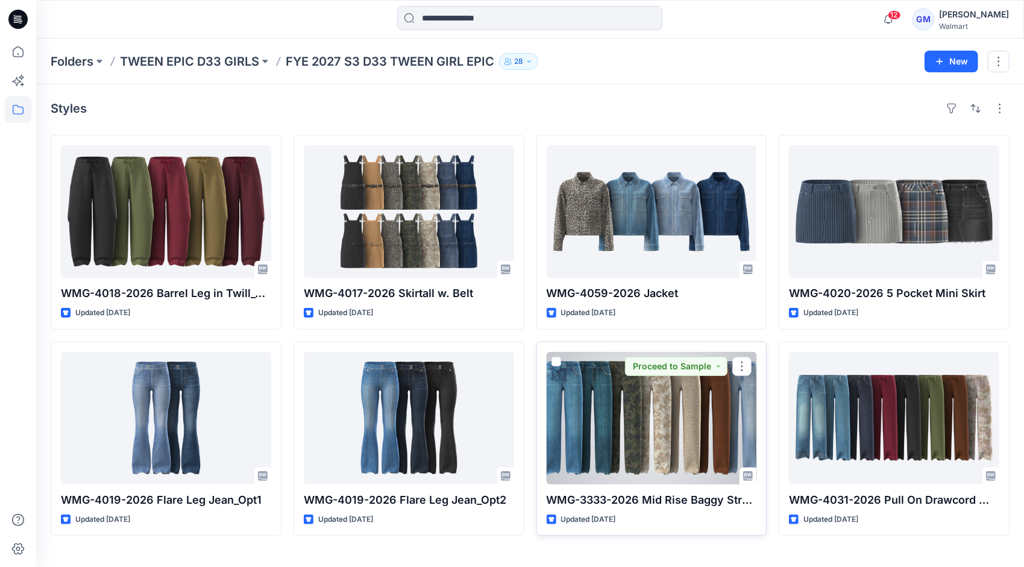 This screenshot has height=567, width=1024. Describe the element at coordinates (651, 418) in the screenshot. I see `a: WMG-3333-2026 Mid Rise Baggy Straight Pant` at that location.